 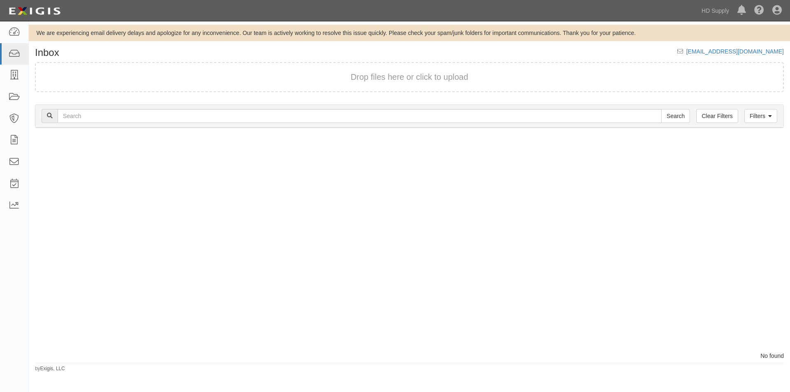 I want to click on i: Help Center - Complianz, so click(x=759, y=11).